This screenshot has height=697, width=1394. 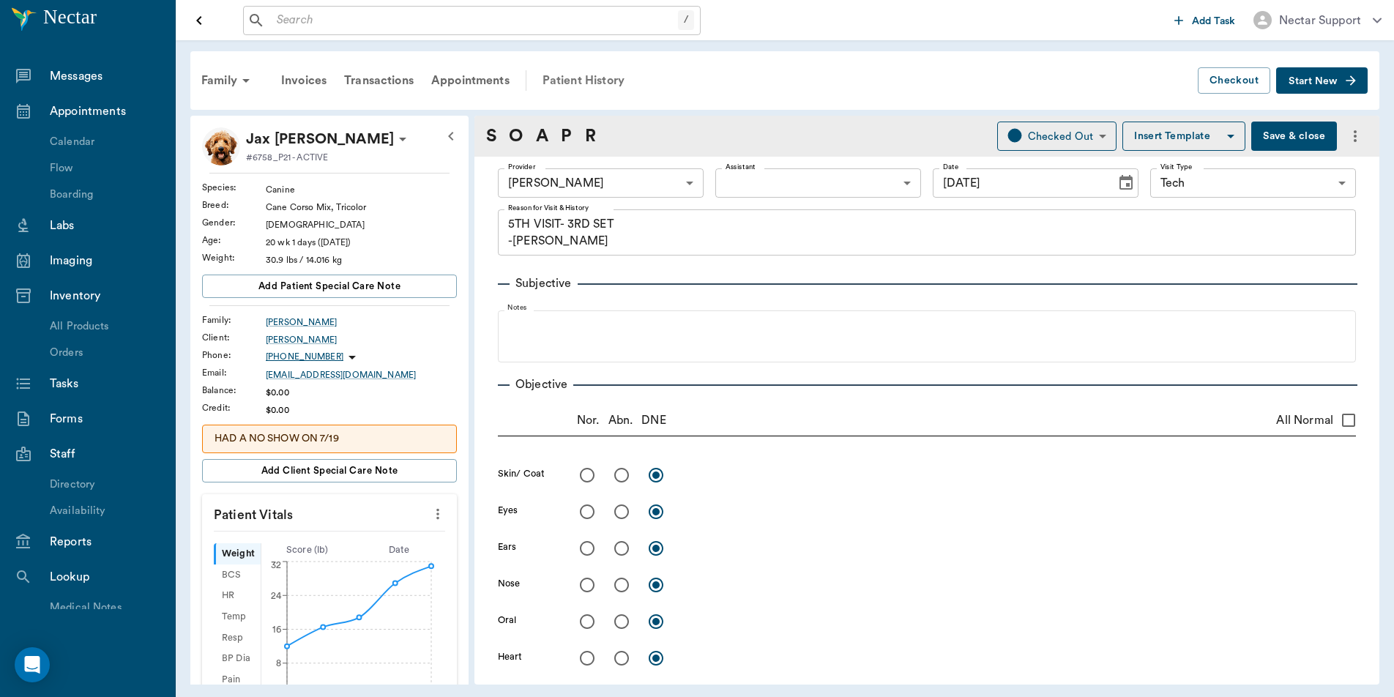 I want to click on label: Eyes, so click(x=507, y=510).